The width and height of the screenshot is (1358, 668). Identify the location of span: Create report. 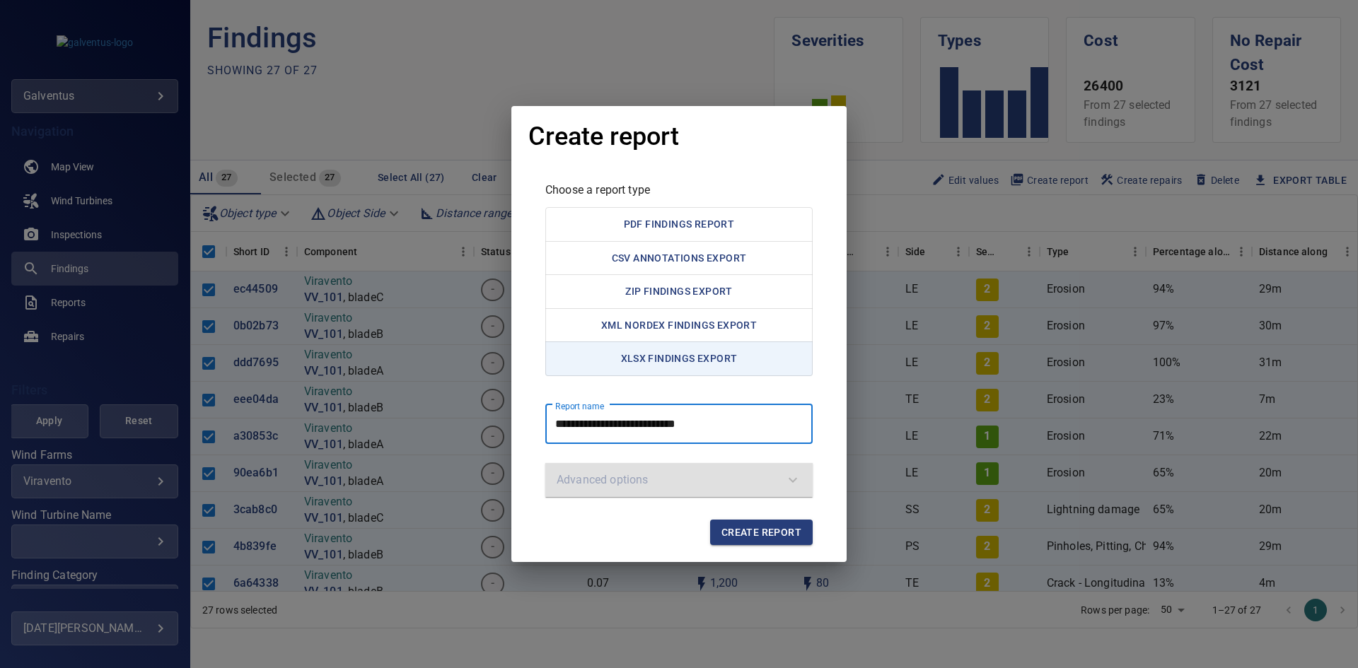
(761, 533).